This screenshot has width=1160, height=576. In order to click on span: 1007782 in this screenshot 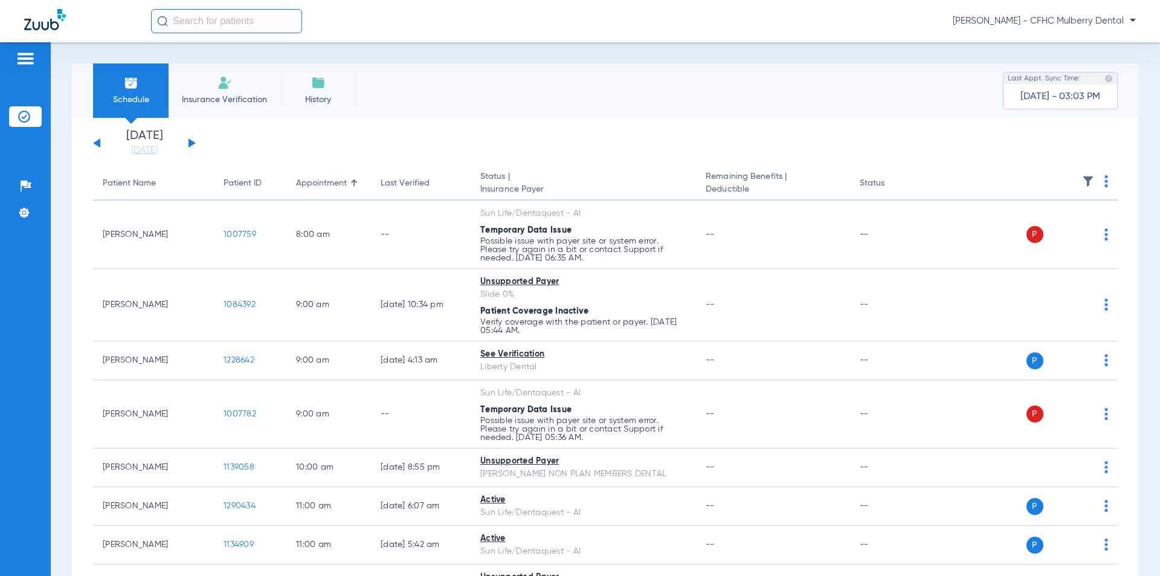, I will do `click(240, 414)`.